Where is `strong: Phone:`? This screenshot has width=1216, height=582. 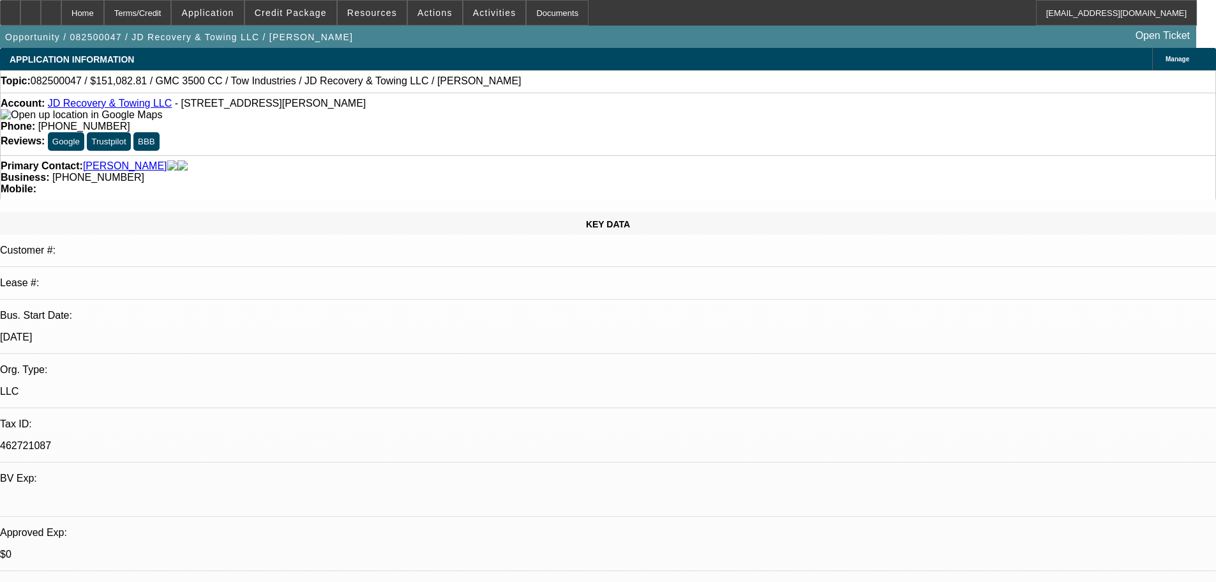 strong: Phone: is located at coordinates (18, 126).